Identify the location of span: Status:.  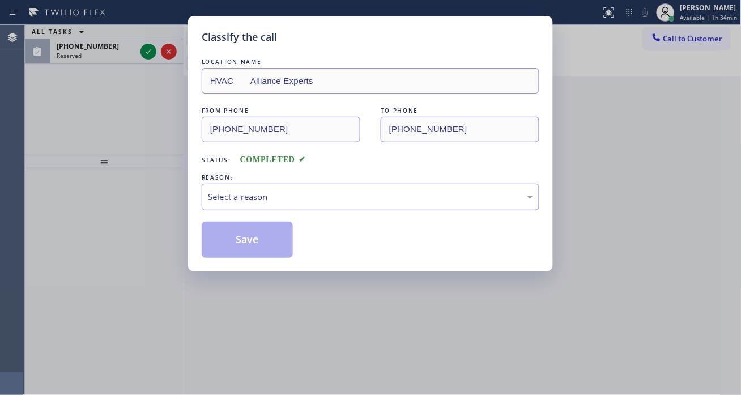
(216, 160).